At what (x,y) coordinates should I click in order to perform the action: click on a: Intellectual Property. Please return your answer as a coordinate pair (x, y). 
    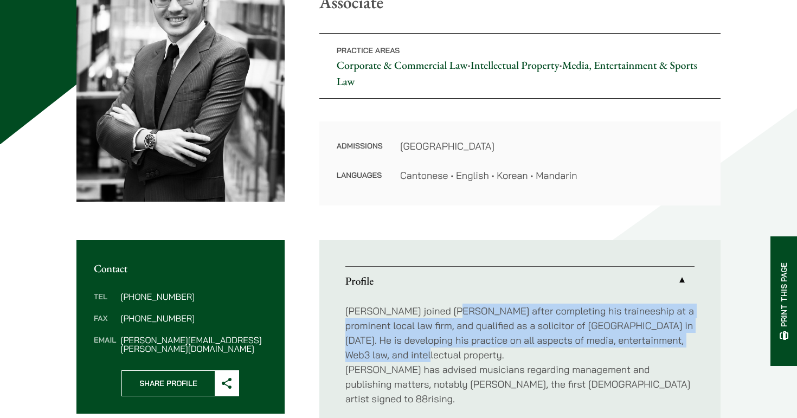
    Looking at the image, I should click on (515, 65).